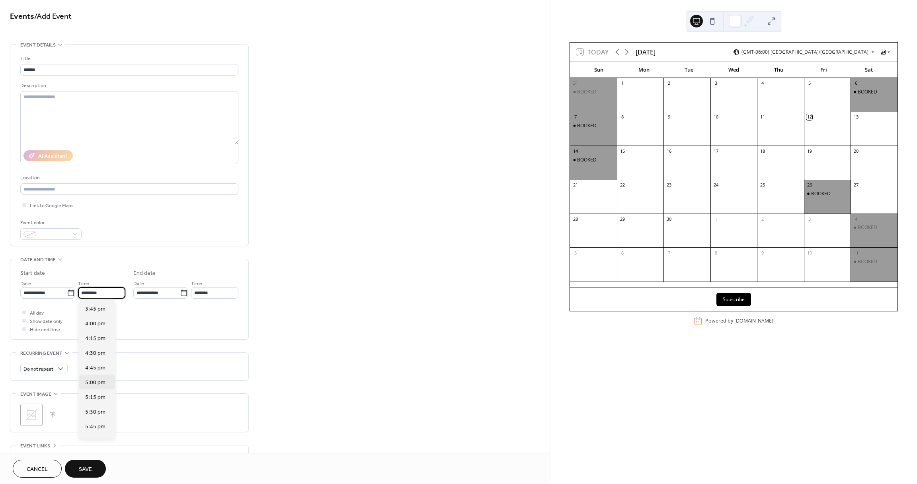 Image resolution: width=917 pixels, height=484 pixels. Describe the element at coordinates (38, 45) in the screenshot. I see `span: Event details` at that location.